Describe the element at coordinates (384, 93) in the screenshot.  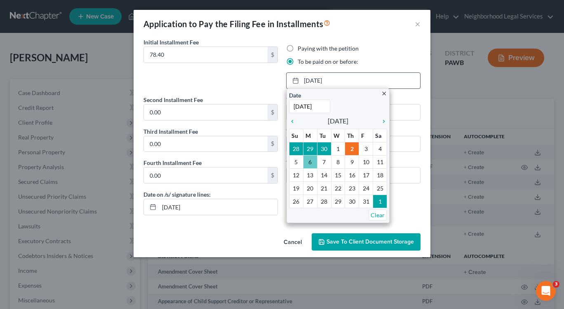
I see `a: close` at that location.